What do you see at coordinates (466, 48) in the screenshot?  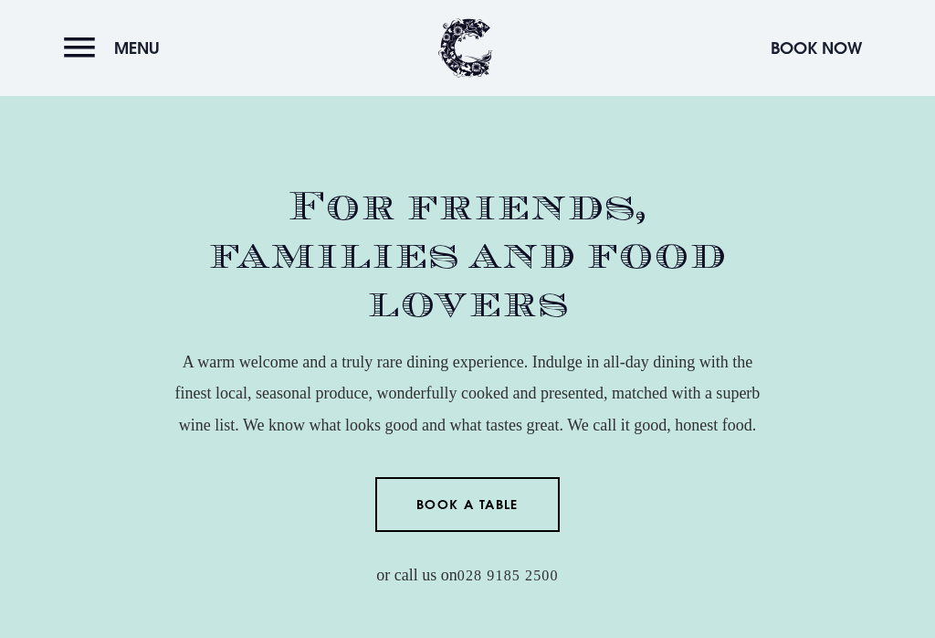 I see `img: Clandeboye Lodge` at bounding box center [466, 48].